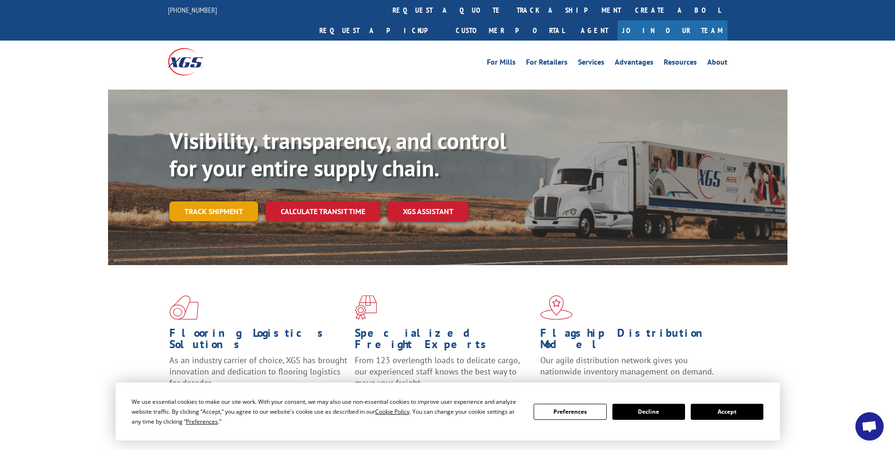 The image size is (895, 450). What do you see at coordinates (444, 341) in the screenshot?
I see `h1: Specialized Freight Experts` at bounding box center [444, 341].